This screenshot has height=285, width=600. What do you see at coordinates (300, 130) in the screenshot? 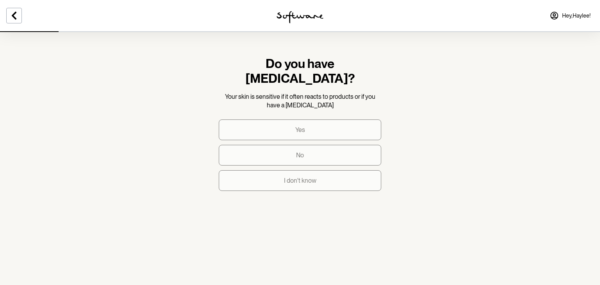
I see `p: Yes` at bounding box center [300, 130].